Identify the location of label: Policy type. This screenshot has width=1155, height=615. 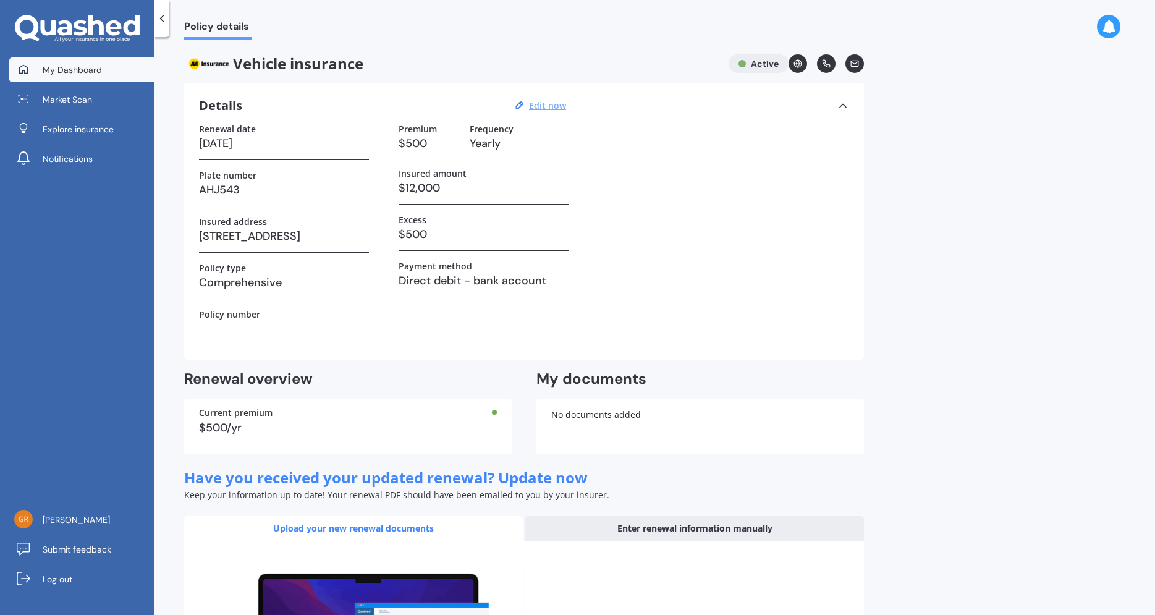
(223, 268).